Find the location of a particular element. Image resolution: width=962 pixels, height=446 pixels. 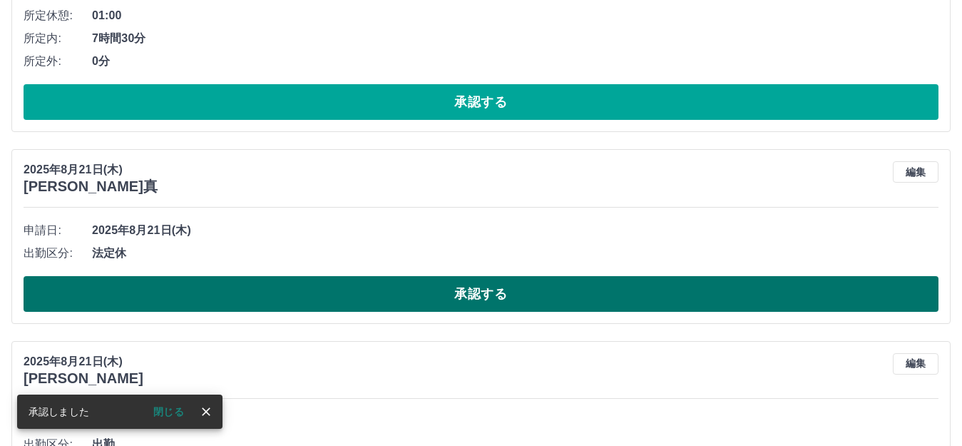

button: close is located at coordinates (206, 411).